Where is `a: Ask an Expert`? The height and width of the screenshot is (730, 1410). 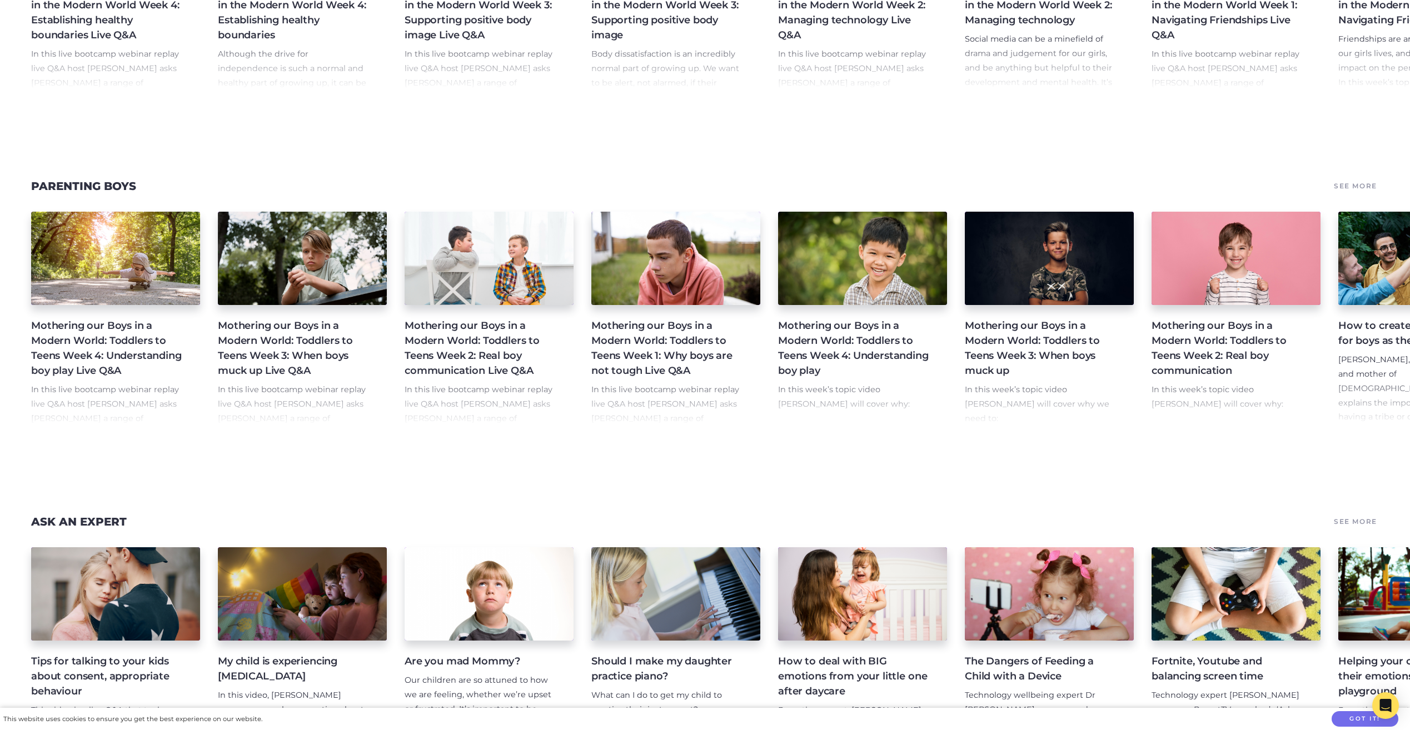 a: Ask an Expert is located at coordinates (79, 522).